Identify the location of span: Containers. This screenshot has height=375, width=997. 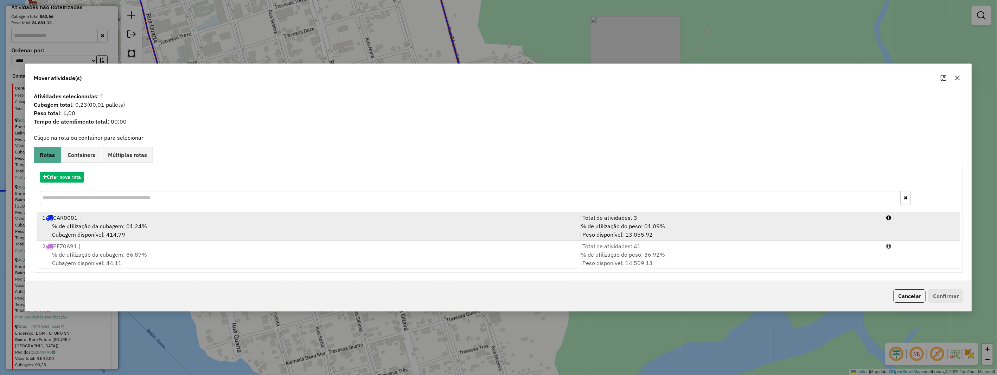
(81, 155).